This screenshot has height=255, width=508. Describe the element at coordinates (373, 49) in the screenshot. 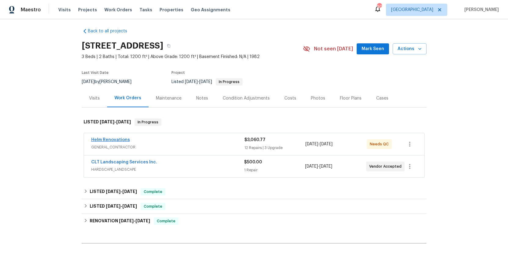

I see `span: Mark Seen` at that location.